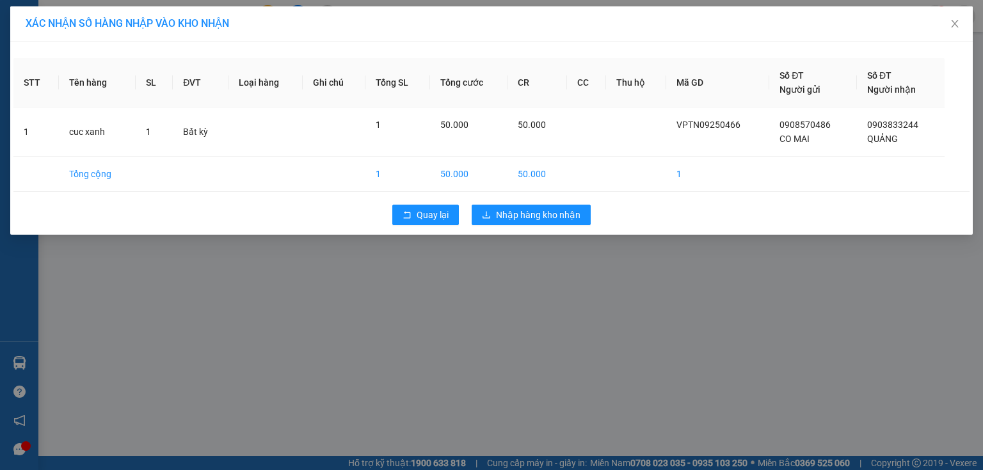  Describe the element at coordinates (334, 83) in the screenshot. I see `th: Ghi chú` at that location.